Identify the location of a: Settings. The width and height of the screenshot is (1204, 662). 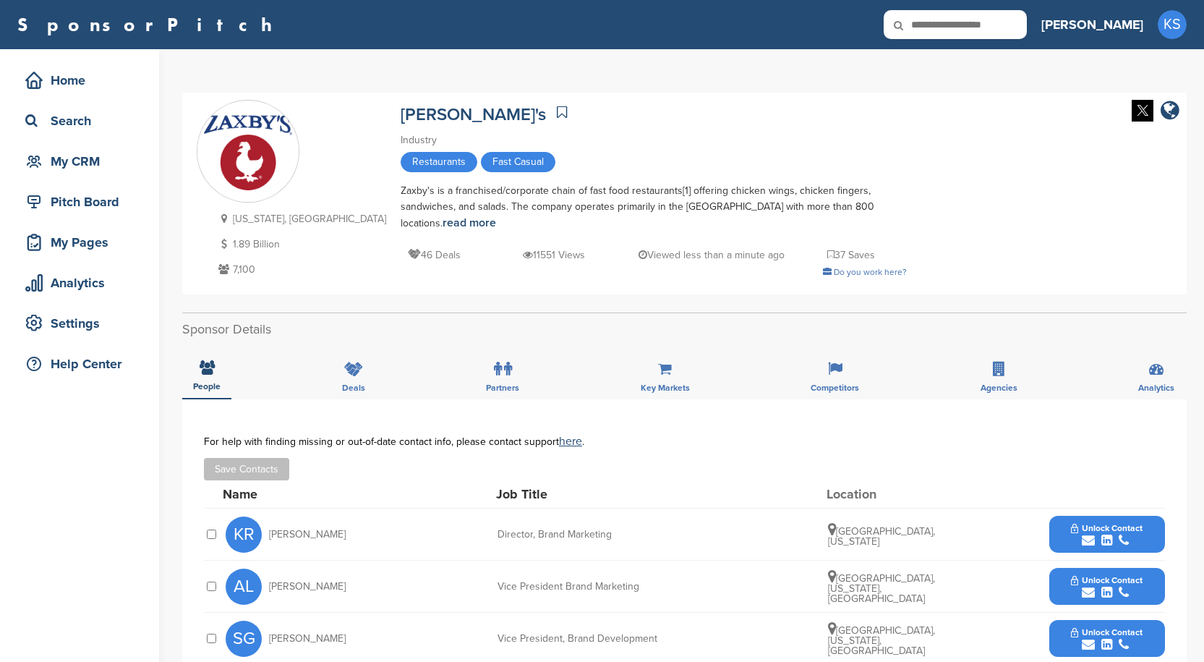
(80, 323).